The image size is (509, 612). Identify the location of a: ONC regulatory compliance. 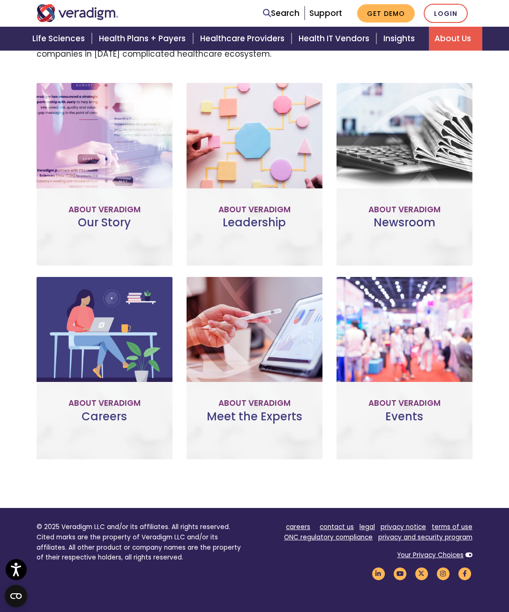
(328, 537).